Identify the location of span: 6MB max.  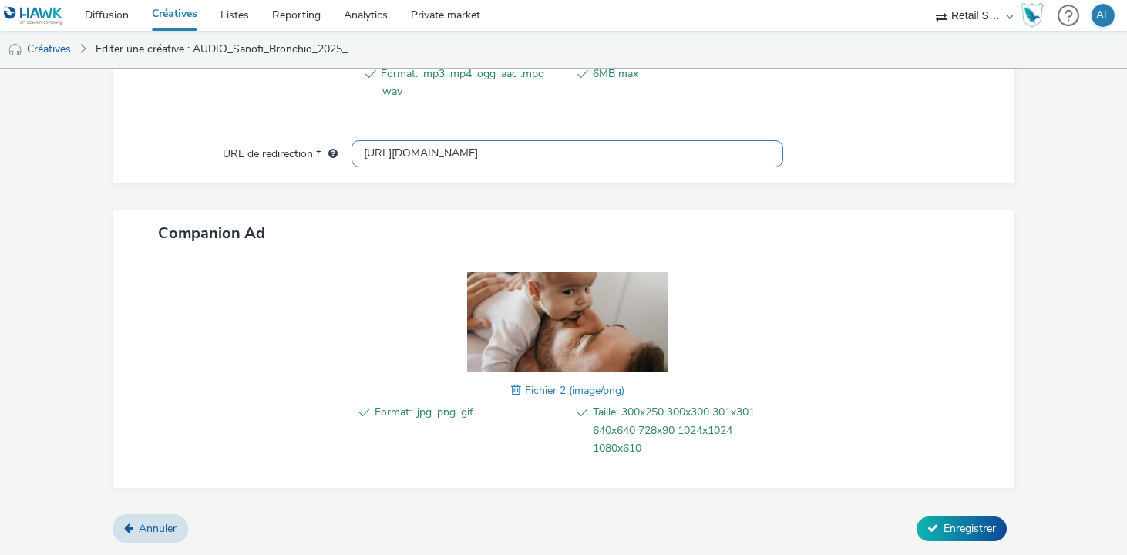
(684, 82).